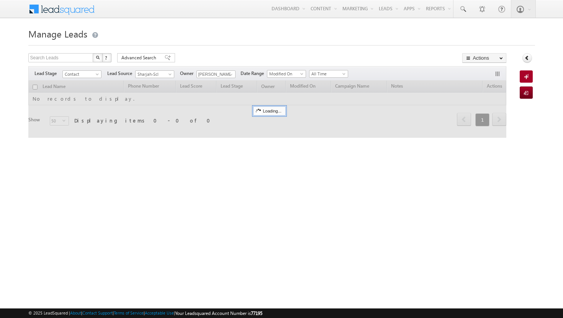  Describe the element at coordinates (97, 313) in the screenshot. I see `a: Contact Support` at that location.